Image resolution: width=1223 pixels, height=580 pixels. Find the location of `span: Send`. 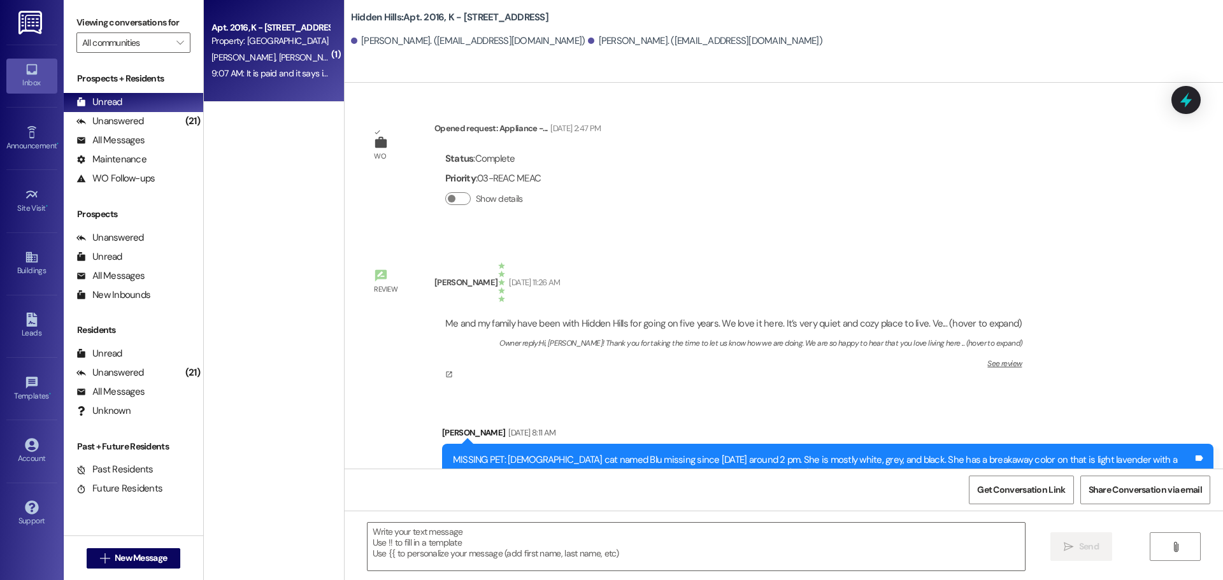

span: Send is located at coordinates (1088, 546).